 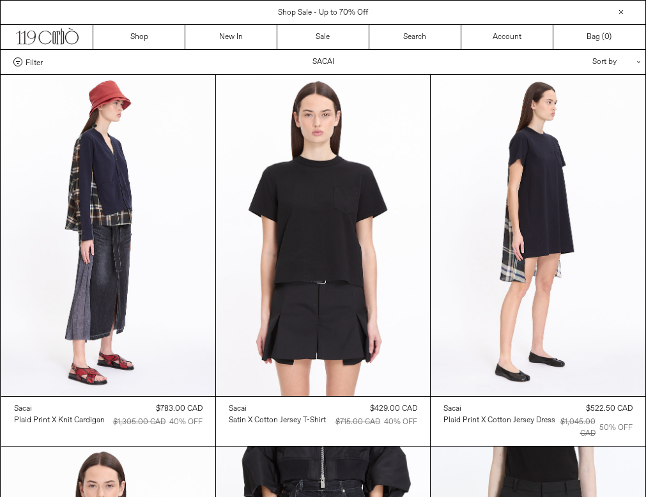 I want to click on div: $715.00 CAD, so click(x=358, y=423).